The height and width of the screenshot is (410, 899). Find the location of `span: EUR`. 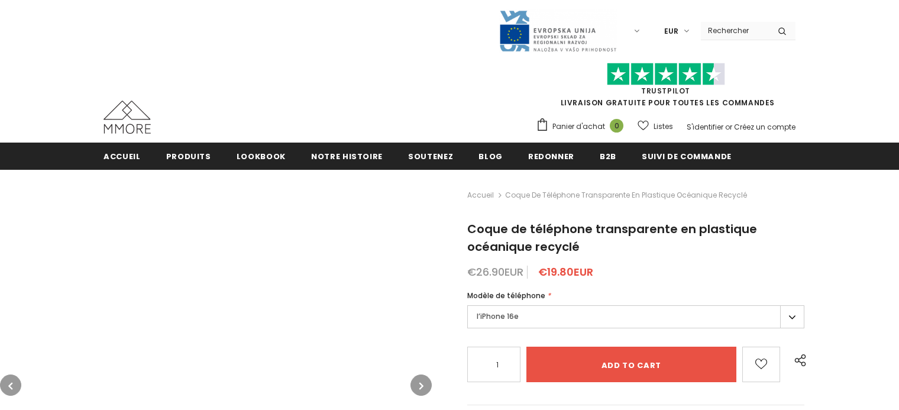

span: EUR is located at coordinates (672, 31).